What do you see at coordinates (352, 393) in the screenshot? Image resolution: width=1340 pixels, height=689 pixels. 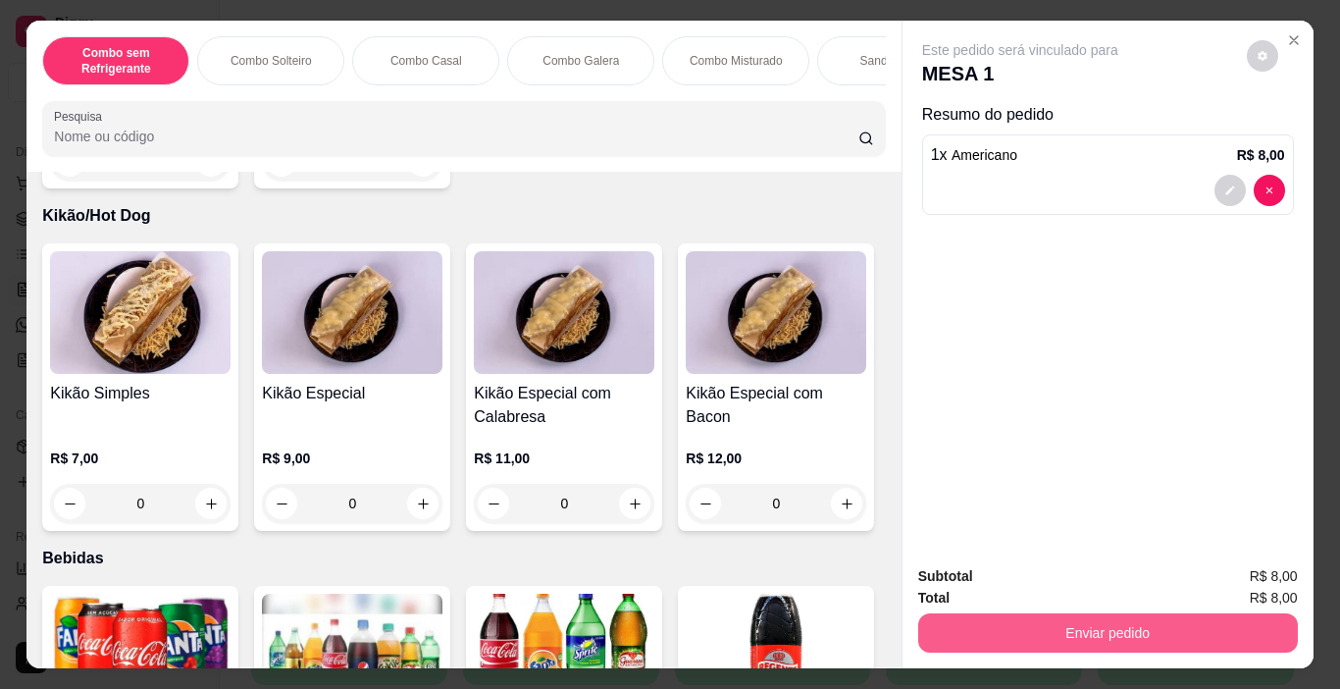 I see `h4: Kikão Especial` at bounding box center [352, 393].